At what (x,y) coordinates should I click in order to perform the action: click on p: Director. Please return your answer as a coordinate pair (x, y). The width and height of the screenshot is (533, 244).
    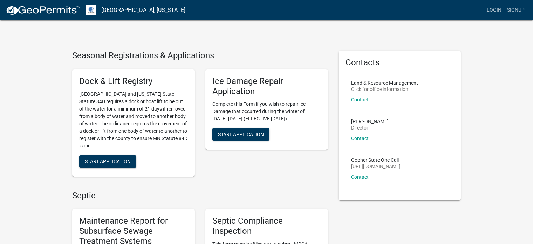
    Looking at the image, I should click on (370, 128).